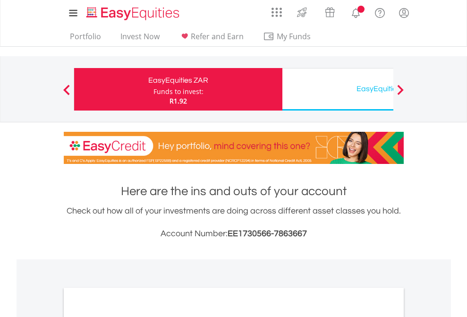 This screenshot has width=467, height=317. What do you see at coordinates (277, 12) in the screenshot?
I see `img: grid-menu-icon.svg` at bounding box center [277, 12].